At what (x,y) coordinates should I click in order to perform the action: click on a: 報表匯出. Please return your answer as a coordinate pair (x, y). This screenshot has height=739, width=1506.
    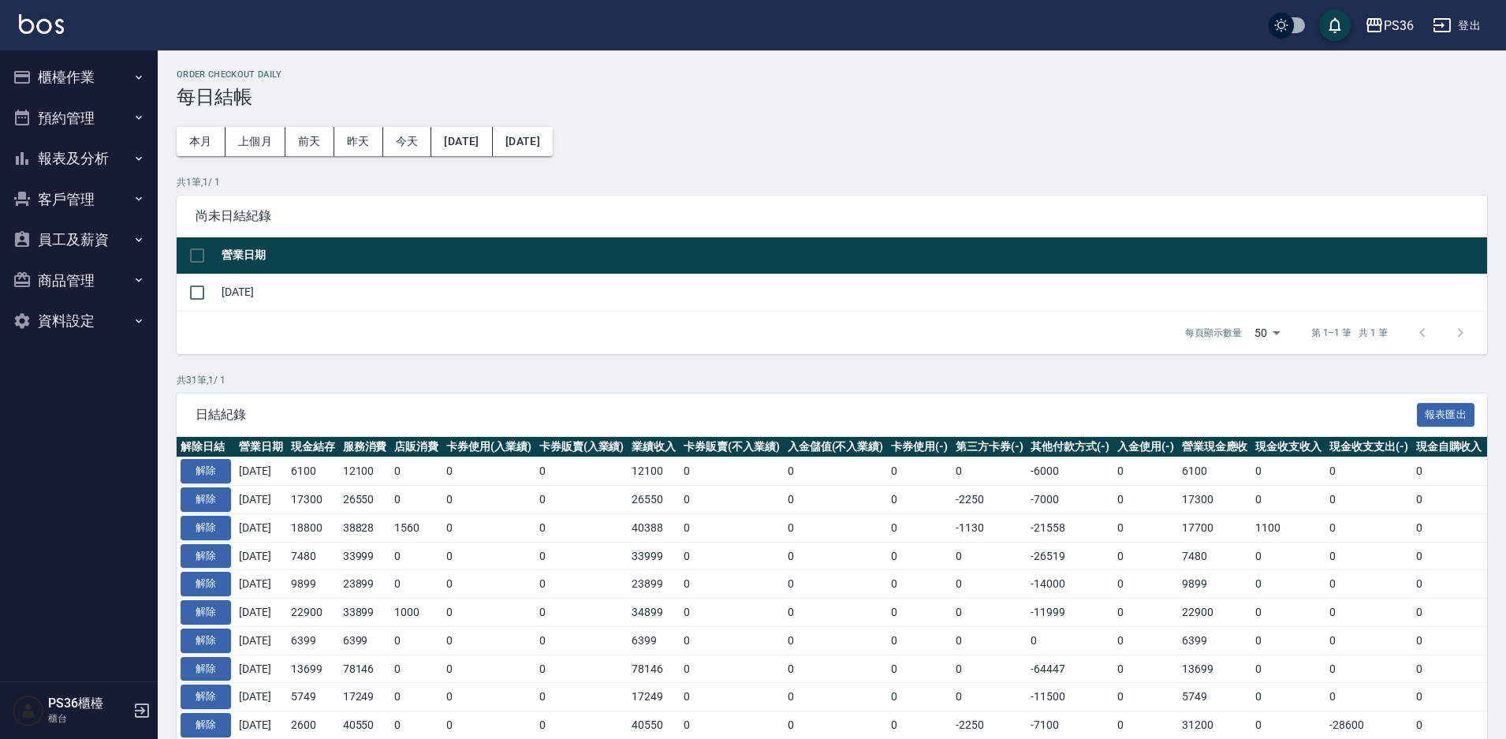
    Looking at the image, I should click on (1446, 413).